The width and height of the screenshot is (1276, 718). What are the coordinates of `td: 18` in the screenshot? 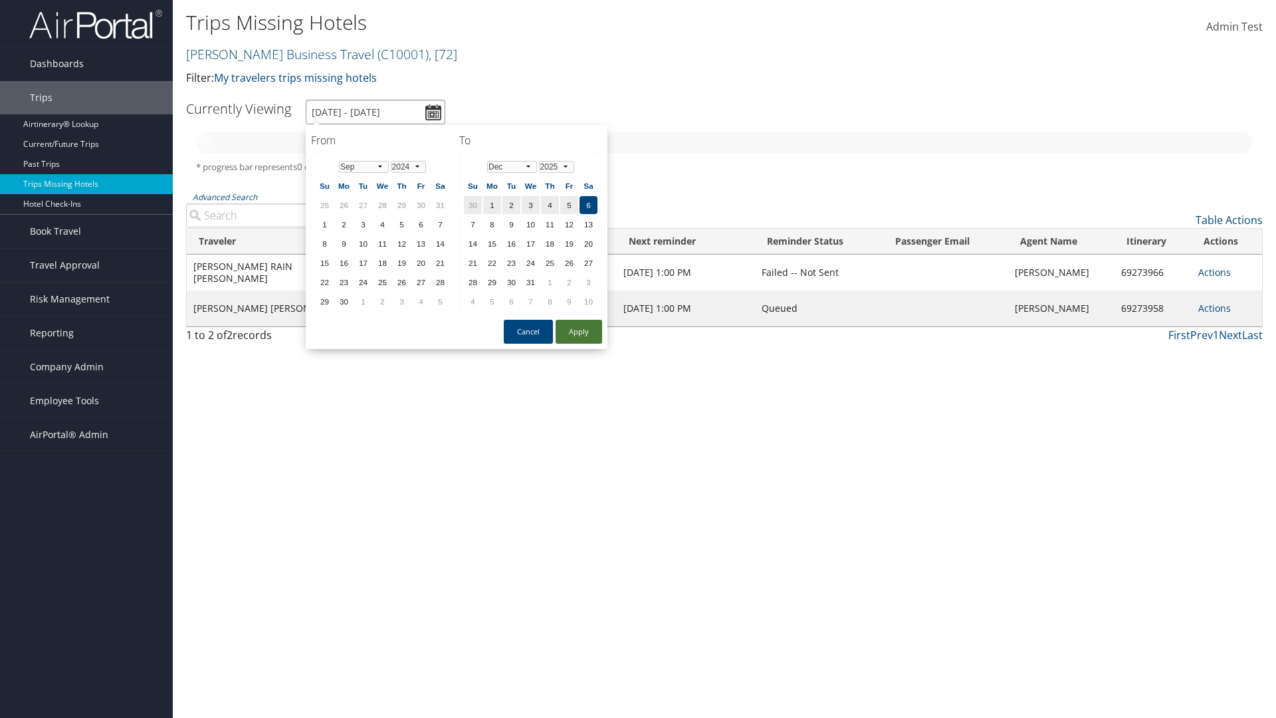 It's located at (382, 262).